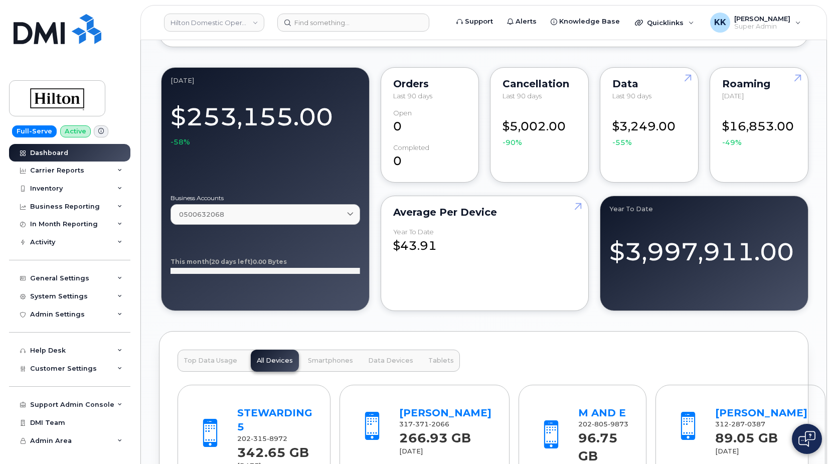 The width and height of the screenshot is (832, 464). What do you see at coordinates (664, 23) in the screenshot?
I see `div: Quicklinks` at bounding box center [664, 23].